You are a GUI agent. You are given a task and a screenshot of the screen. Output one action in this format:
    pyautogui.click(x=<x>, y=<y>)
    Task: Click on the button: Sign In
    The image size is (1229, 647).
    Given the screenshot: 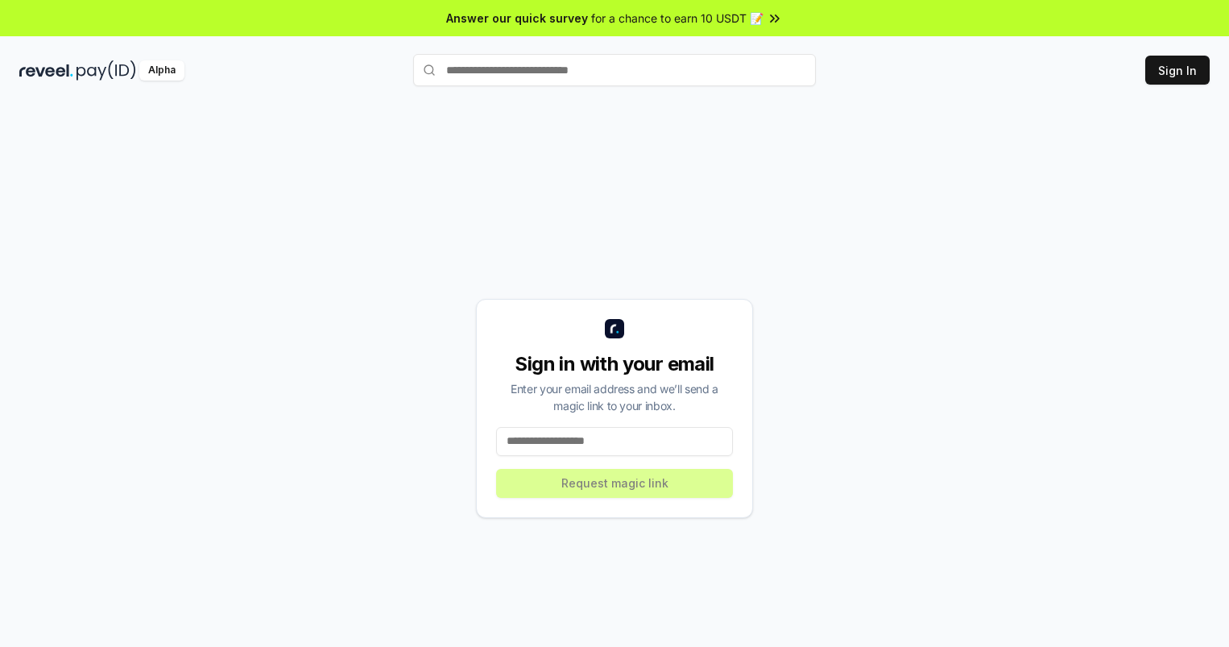 What is the action you would take?
    pyautogui.click(x=1177, y=70)
    